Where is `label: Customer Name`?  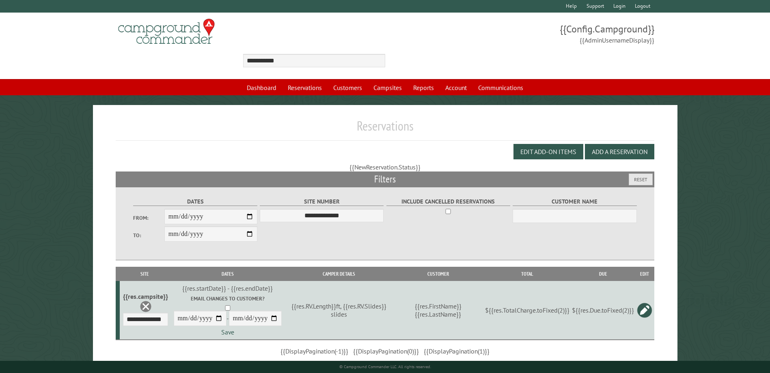
label: Customer Name is located at coordinates (574, 202).